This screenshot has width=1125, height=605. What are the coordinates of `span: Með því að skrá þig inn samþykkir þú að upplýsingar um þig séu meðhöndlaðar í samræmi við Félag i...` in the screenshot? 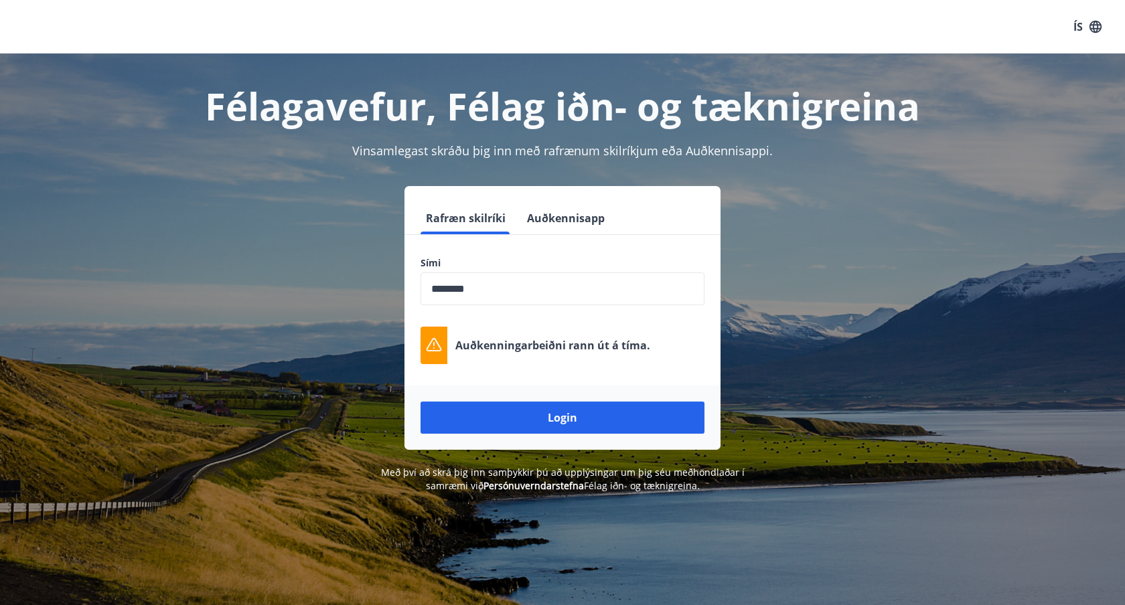 It's located at (563, 479).